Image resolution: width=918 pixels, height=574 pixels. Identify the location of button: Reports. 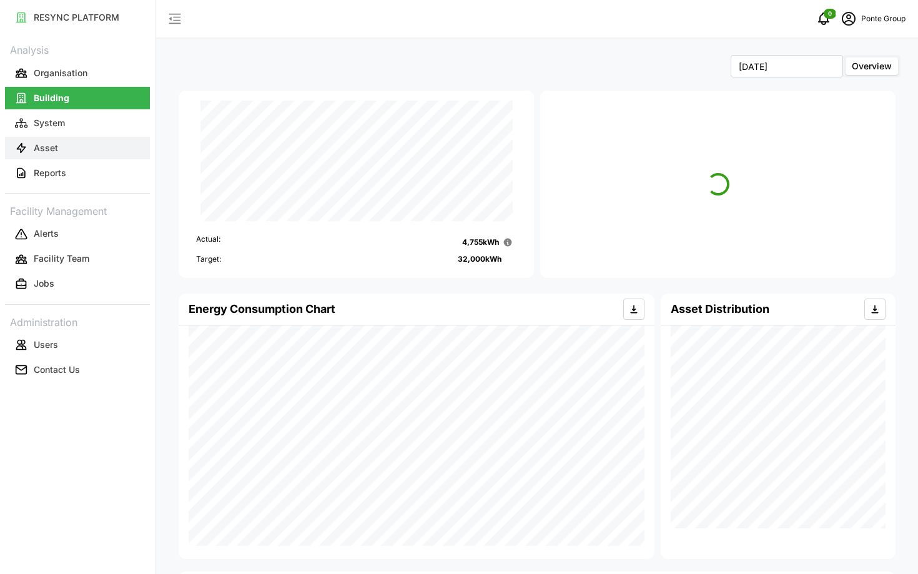
(77, 173).